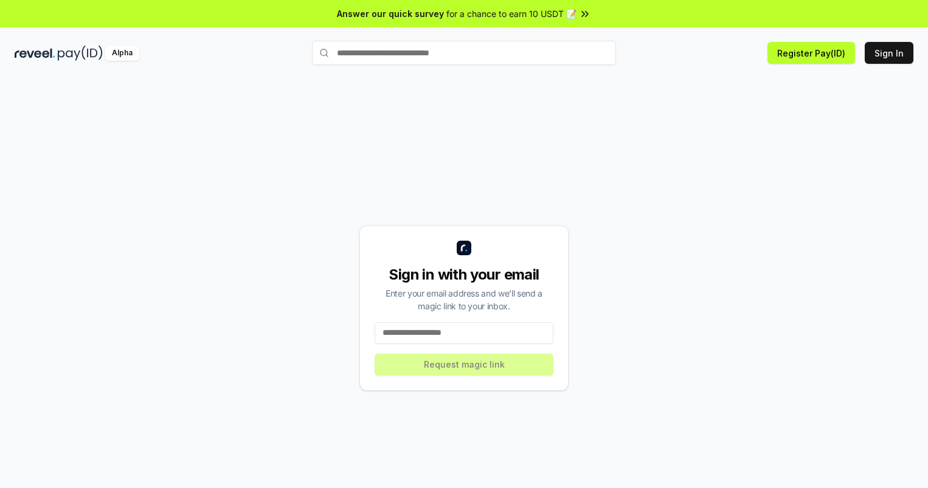  I want to click on button: Register Pay(ID), so click(811, 53).